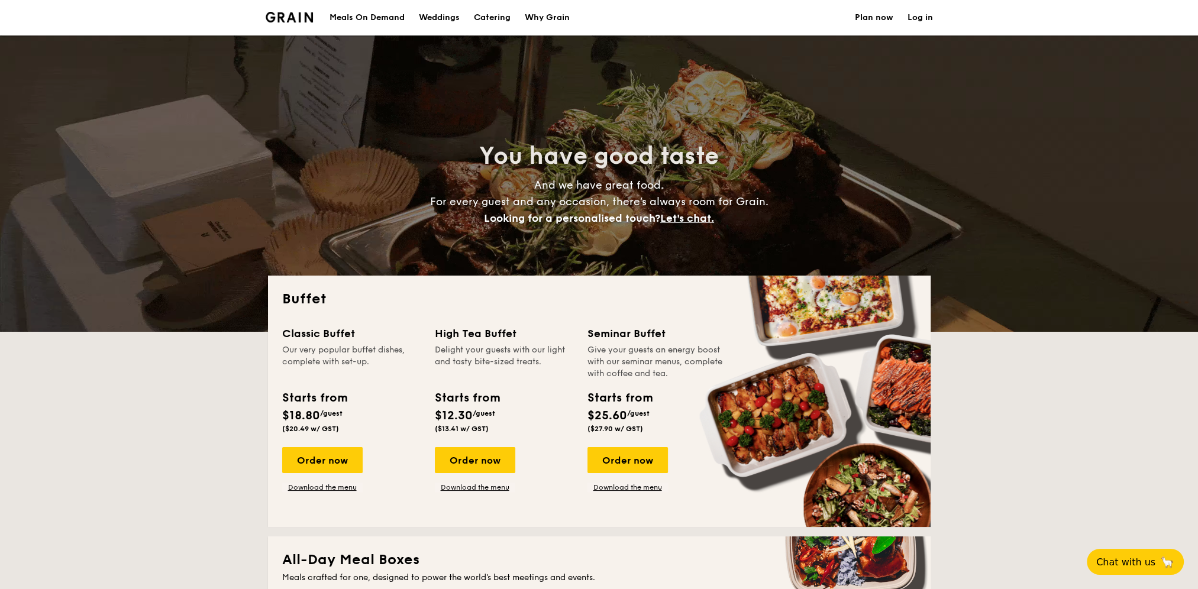 The image size is (1198, 589). What do you see at coordinates (351, 362) in the screenshot?
I see `div: Our very popular buffet dishes, complete with set-up.` at bounding box center [351, 362].